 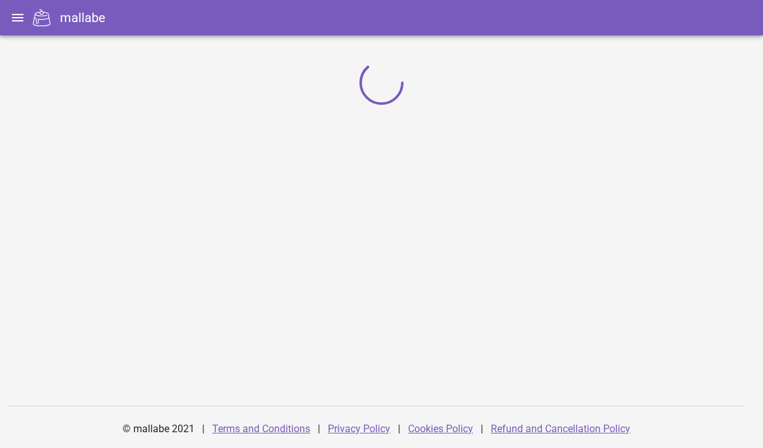 I want to click on a: Privacy Policy, so click(x=359, y=428).